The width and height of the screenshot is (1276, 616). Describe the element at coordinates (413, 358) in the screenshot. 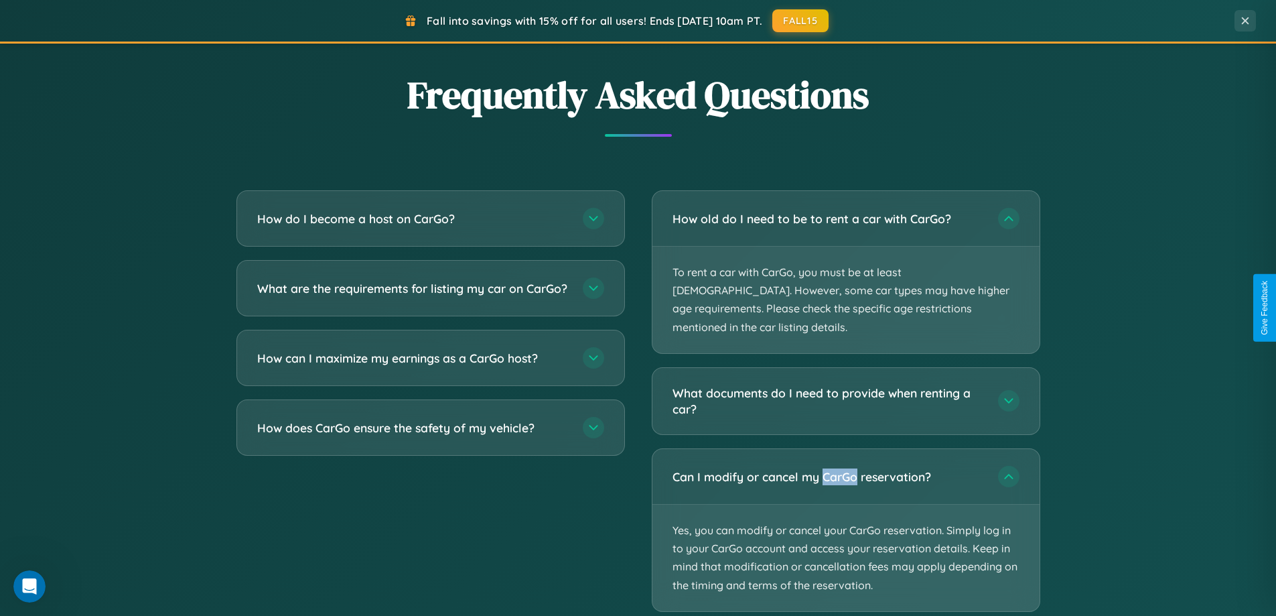

I see `h3: How can I maximize my earnings as a CarGo host?` at that location.